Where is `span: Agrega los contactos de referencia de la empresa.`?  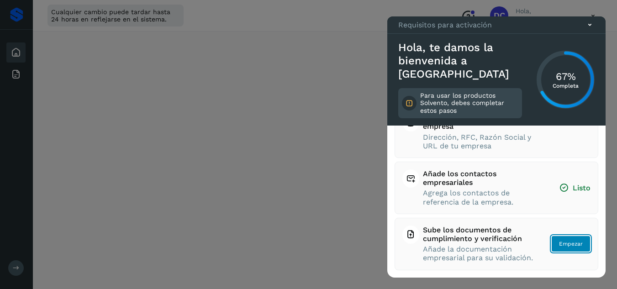
span: Agrega los contactos de referencia de la empresa. is located at coordinates (482, 197).